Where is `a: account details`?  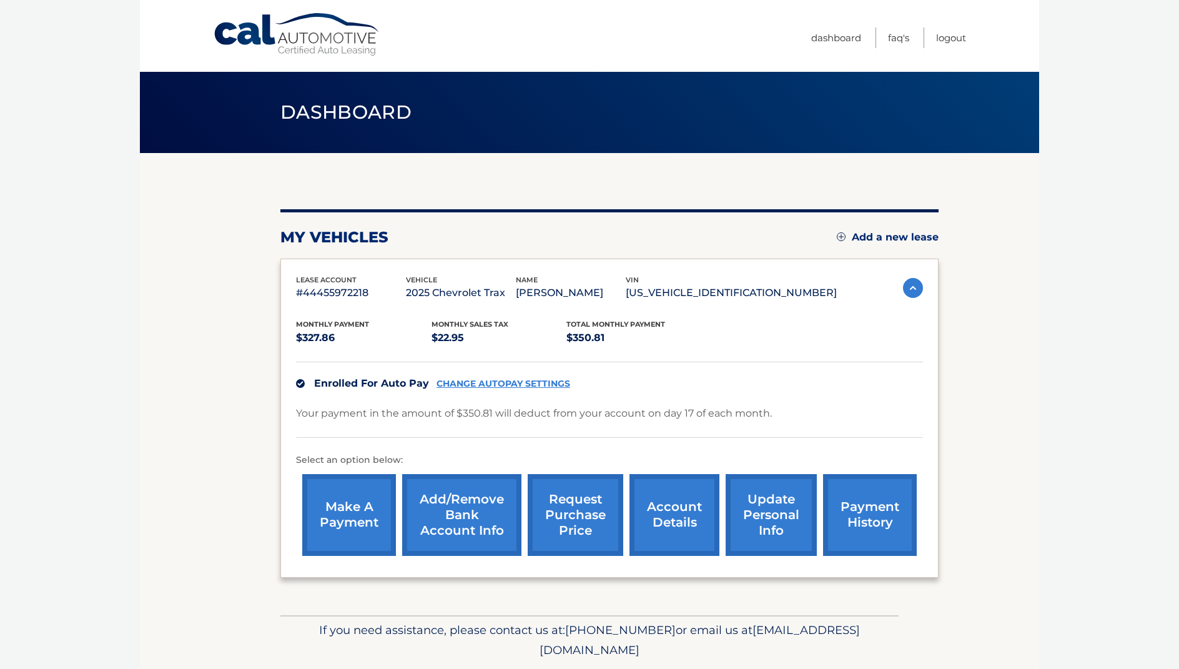
a: account details is located at coordinates (674, 514).